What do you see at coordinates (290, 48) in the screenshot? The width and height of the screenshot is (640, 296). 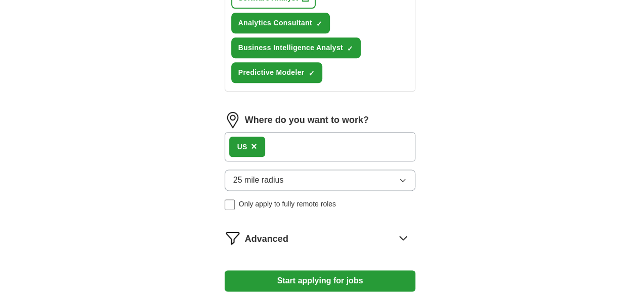 I see `span: Business Intelligence Analyst` at bounding box center [290, 48].